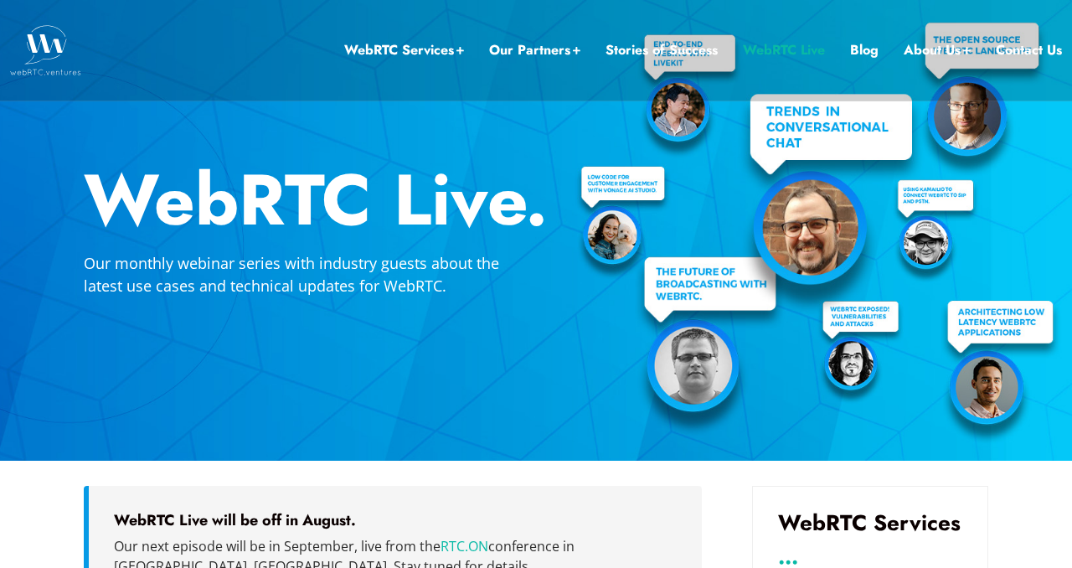 Image resolution: width=1072 pixels, height=568 pixels. Describe the element at coordinates (1028, 50) in the screenshot. I see `a: Contact Us` at that location.